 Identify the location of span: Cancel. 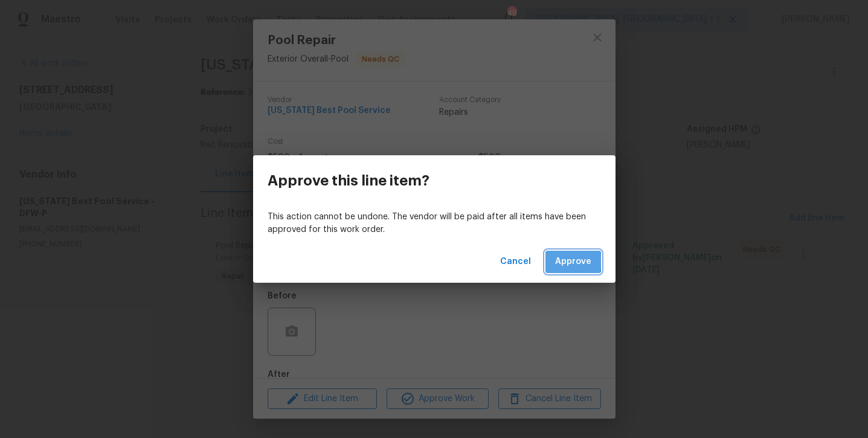
(516, 262).